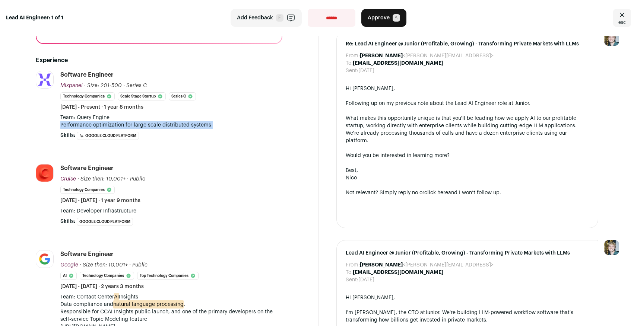 This screenshot has height=326, width=637. Describe the element at coordinates (622, 22) in the screenshot. I see `span: esc` at that location.